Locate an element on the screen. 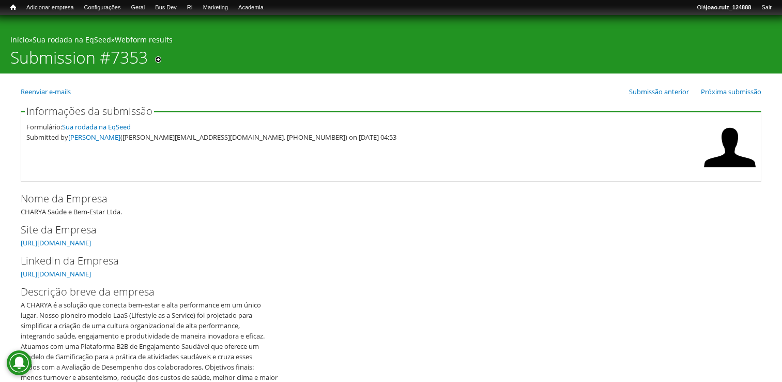 The height and width of the screenshot is (382, 782). a: Geral is located at coordinates (138, 8).